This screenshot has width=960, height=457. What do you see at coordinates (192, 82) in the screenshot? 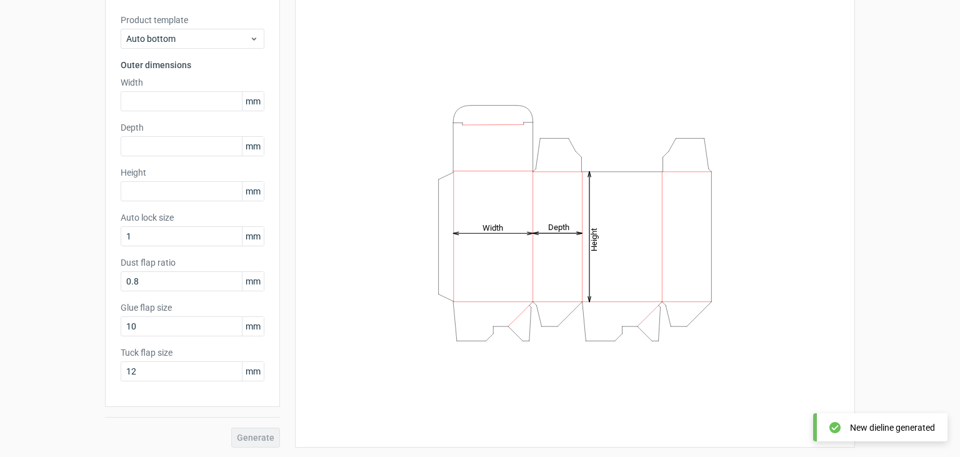
I see `label: Width` at bounding box center [192, 82].